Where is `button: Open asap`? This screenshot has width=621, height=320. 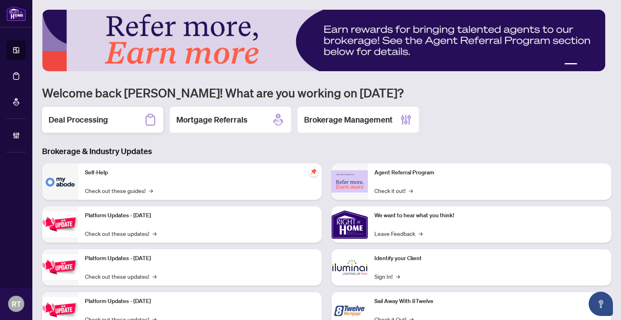
button: Open asap is located at coordinates (601, 304).